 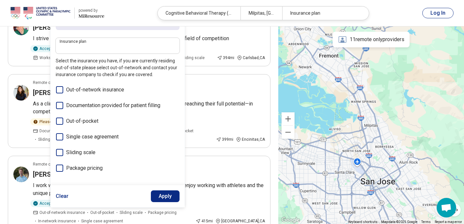 What do you see at coordinates (165, 196) in the screenshot?
I see `button: Apply` at bounding box center [165, 196].